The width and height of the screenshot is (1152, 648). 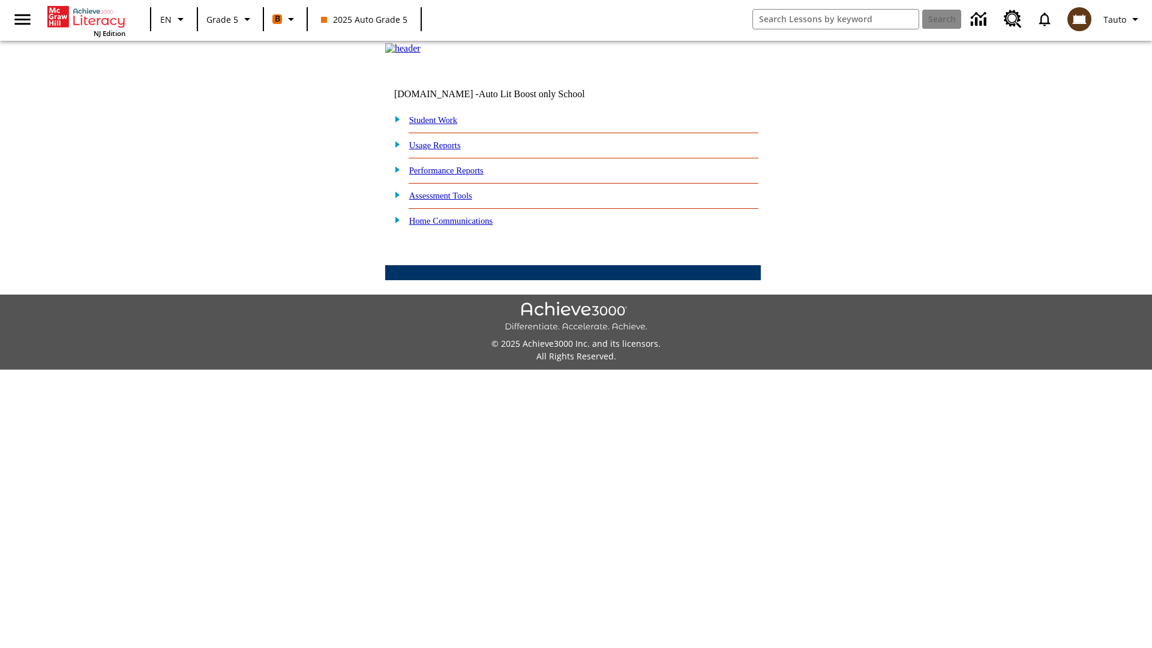 I want to click on a: Performance Reports, so click(x=446, y=170).